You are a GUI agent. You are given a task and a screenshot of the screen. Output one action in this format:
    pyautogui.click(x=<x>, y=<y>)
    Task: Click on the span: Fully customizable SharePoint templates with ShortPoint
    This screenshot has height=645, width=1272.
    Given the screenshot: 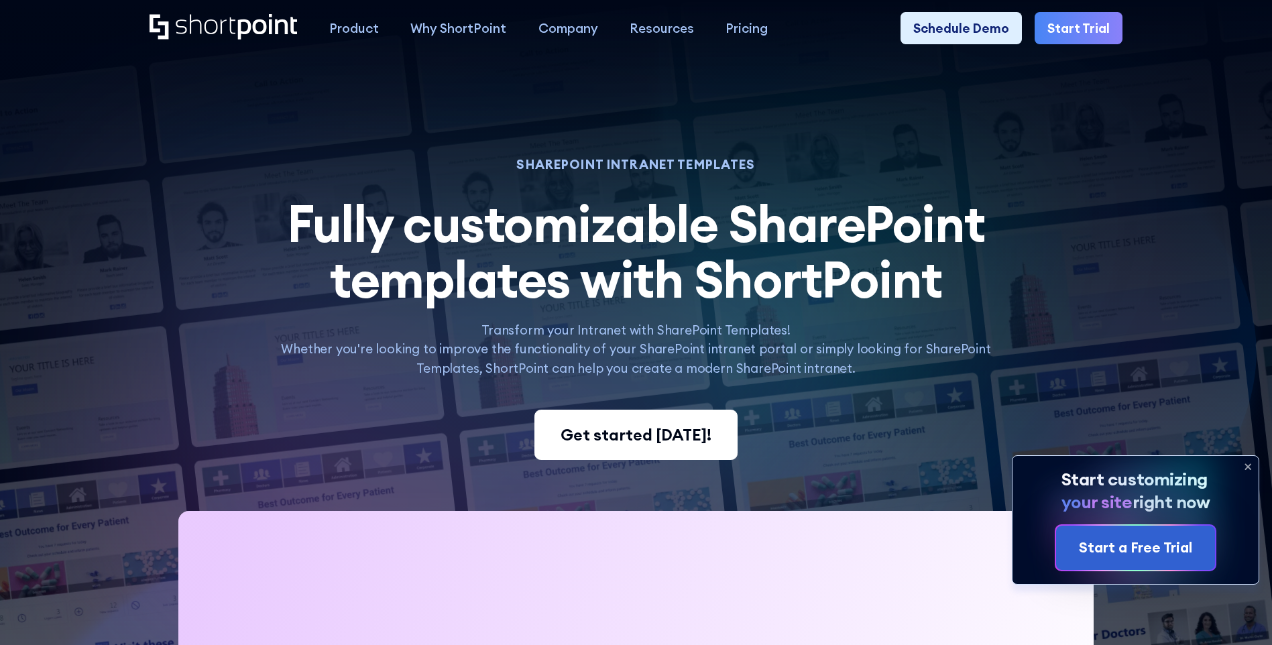 What is the action you would take?
    pyautogui.click(x=636, y=251)
    